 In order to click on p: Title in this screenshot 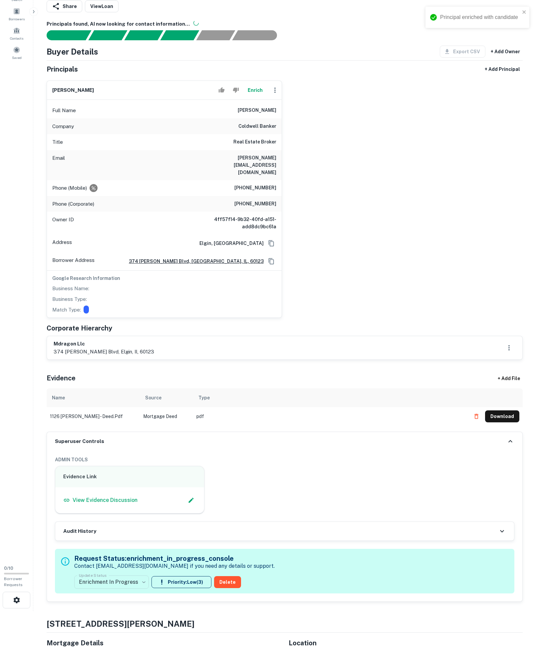, I will do `click(58, 142)`.